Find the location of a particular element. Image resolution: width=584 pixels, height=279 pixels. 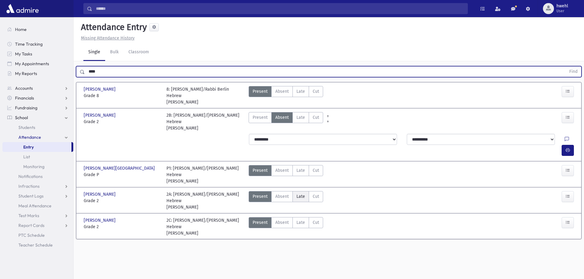

span: Fundraising is located at coordinates (26, 108).